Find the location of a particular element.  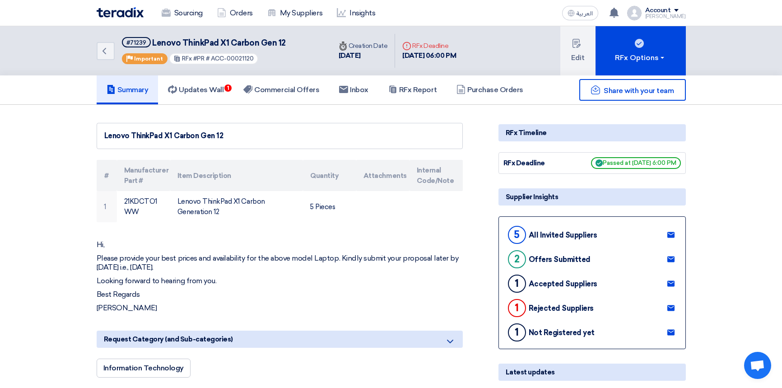

span: RFx is located at coordinates (187, 58).